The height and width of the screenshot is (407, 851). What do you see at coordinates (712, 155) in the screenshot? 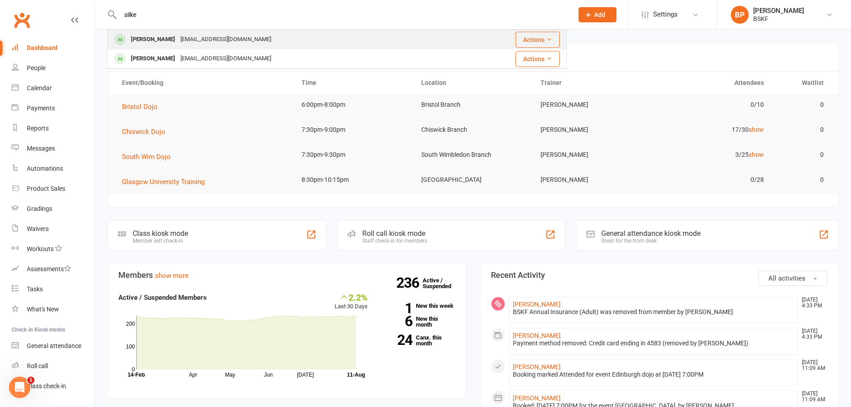
I see `td: 3/25` at bounding box center [712, 155].